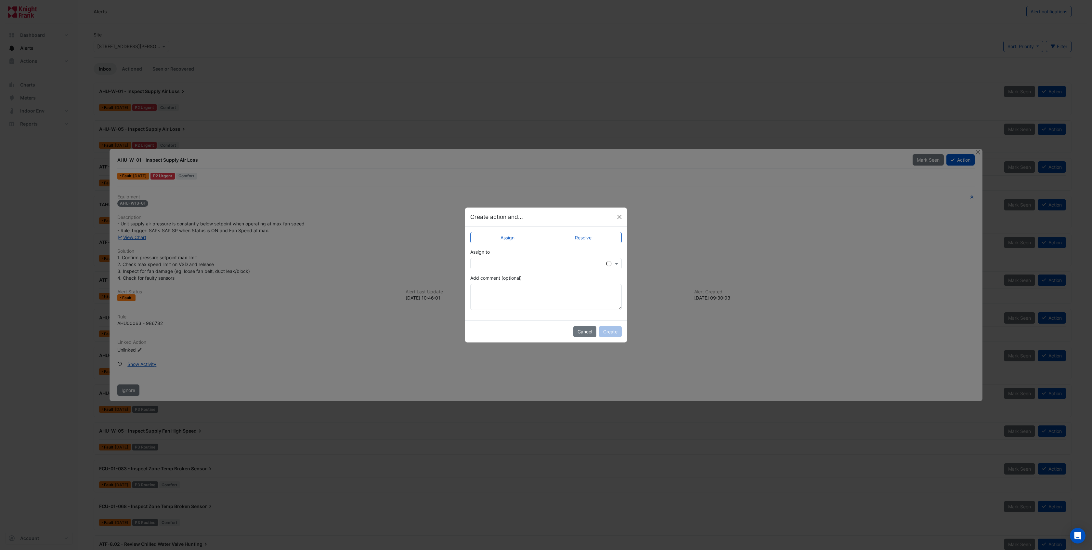  Describe the element at coordinates (496, 278) in the screenshot. I see `label: Add comment (optional)` at that location.